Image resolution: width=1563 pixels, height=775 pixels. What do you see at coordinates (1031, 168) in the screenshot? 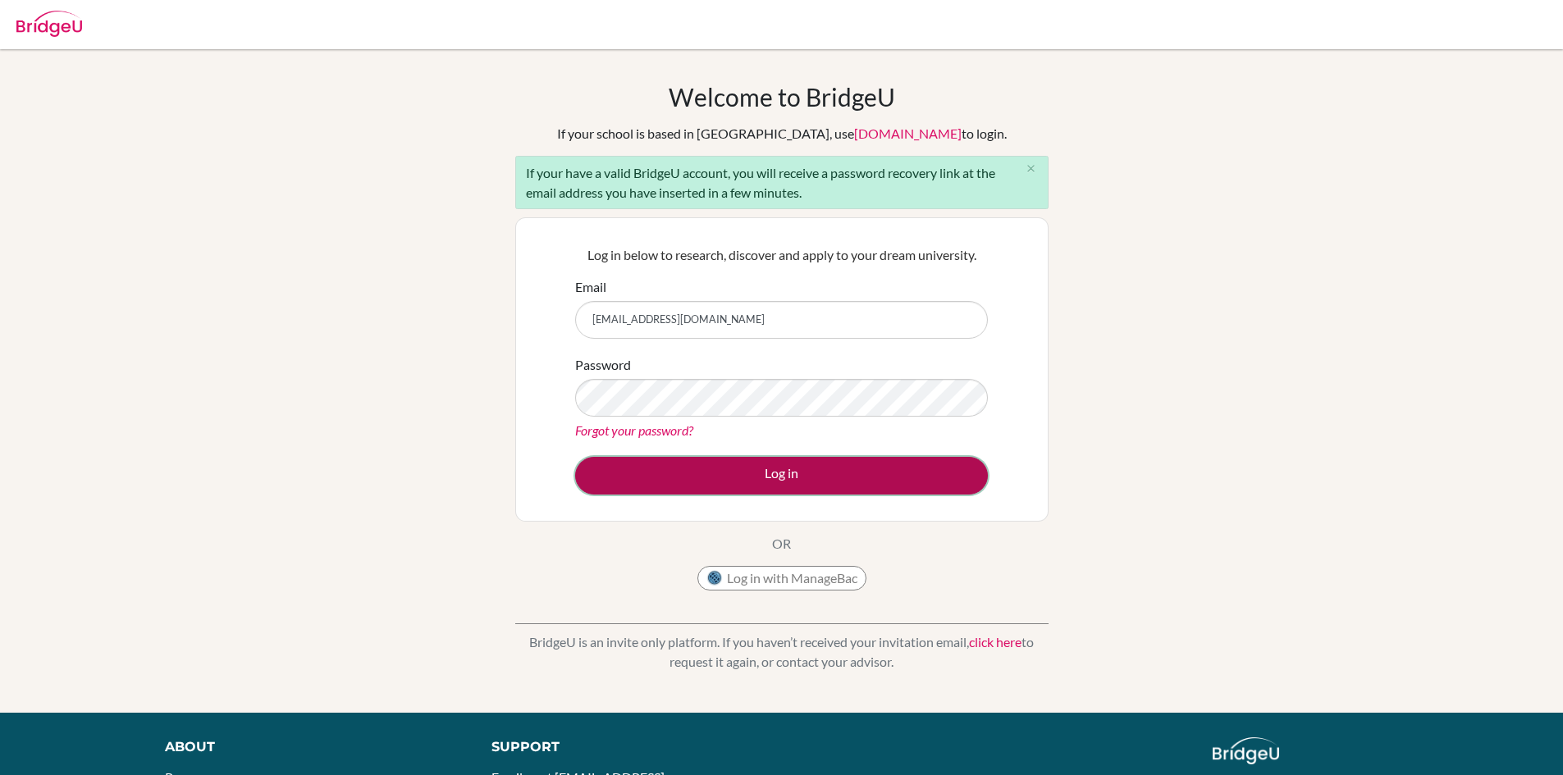
I see `i: close` at bounding box center [1031, 168].